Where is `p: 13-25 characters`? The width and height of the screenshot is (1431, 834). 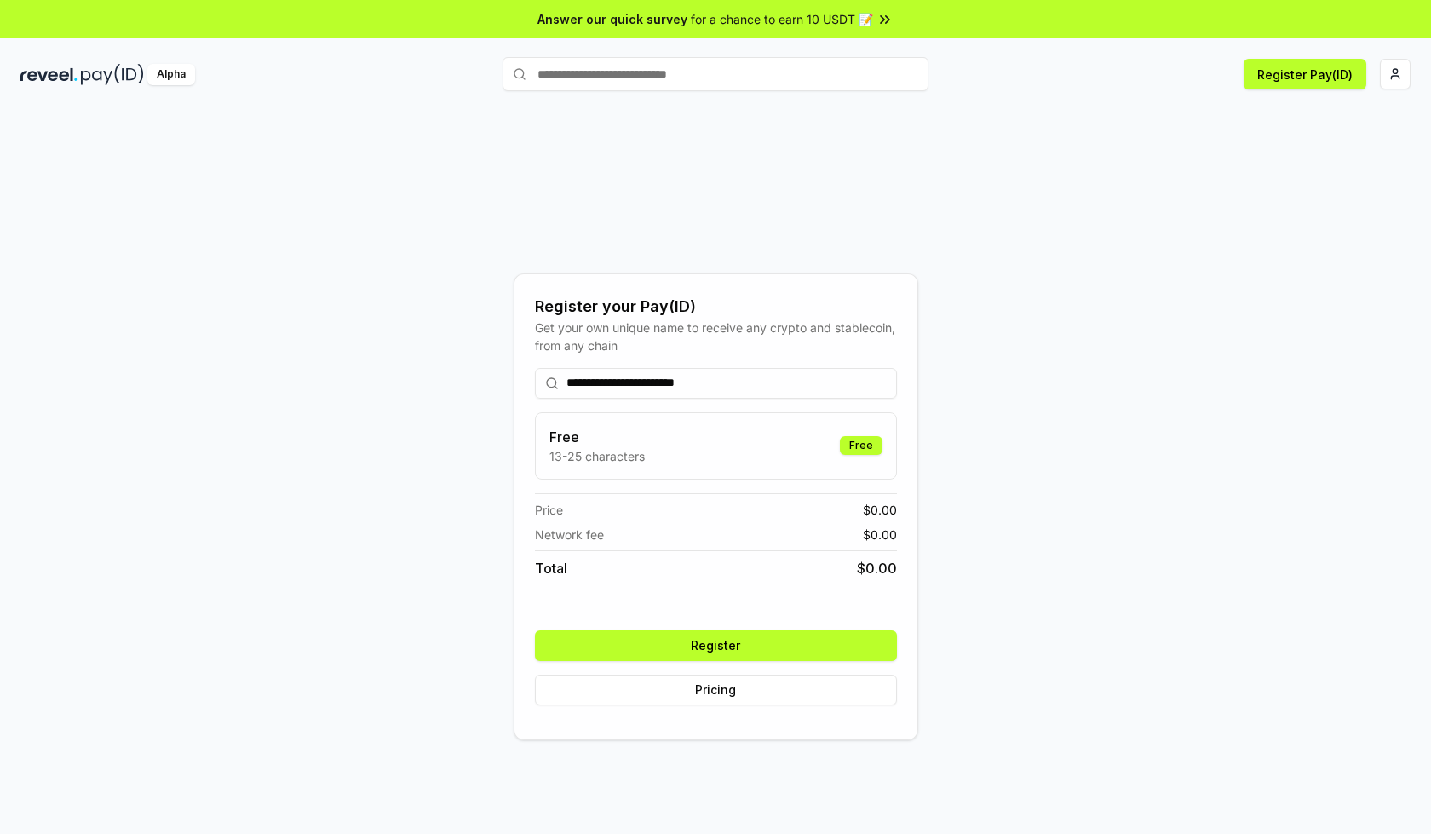
p: 13-25 characters is located at coordinates (597, 456).